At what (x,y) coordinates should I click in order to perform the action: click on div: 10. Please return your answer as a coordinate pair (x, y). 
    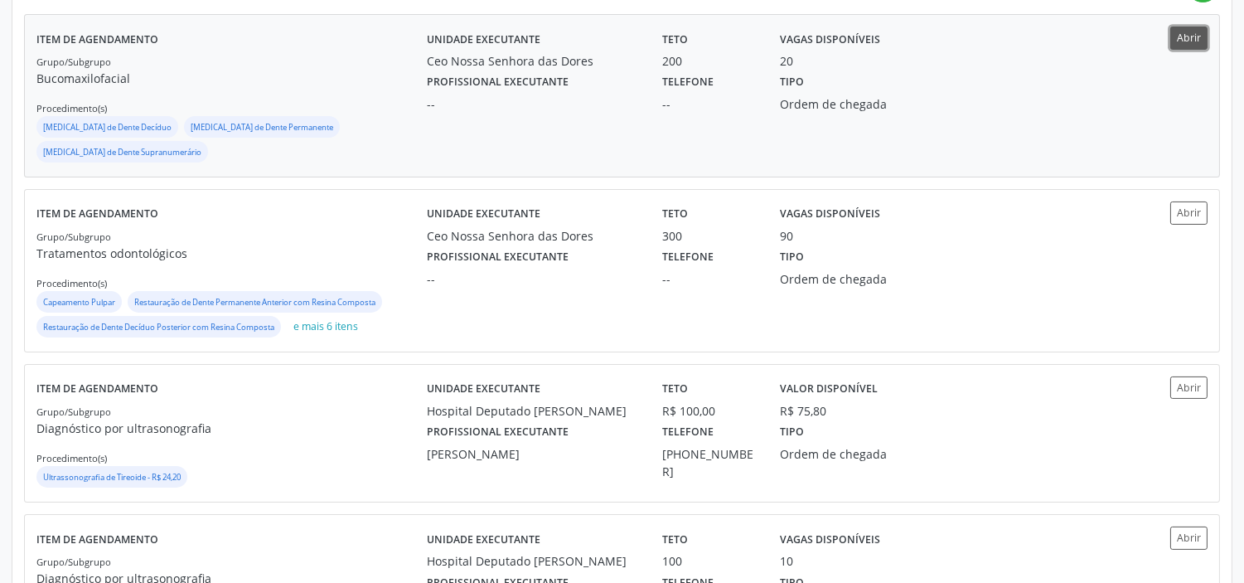
    Looking at the image, I should click on (787, 560).